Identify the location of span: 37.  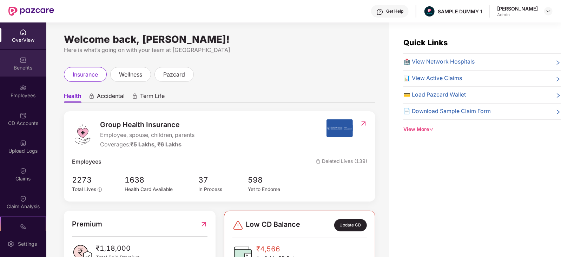
(223, 180).